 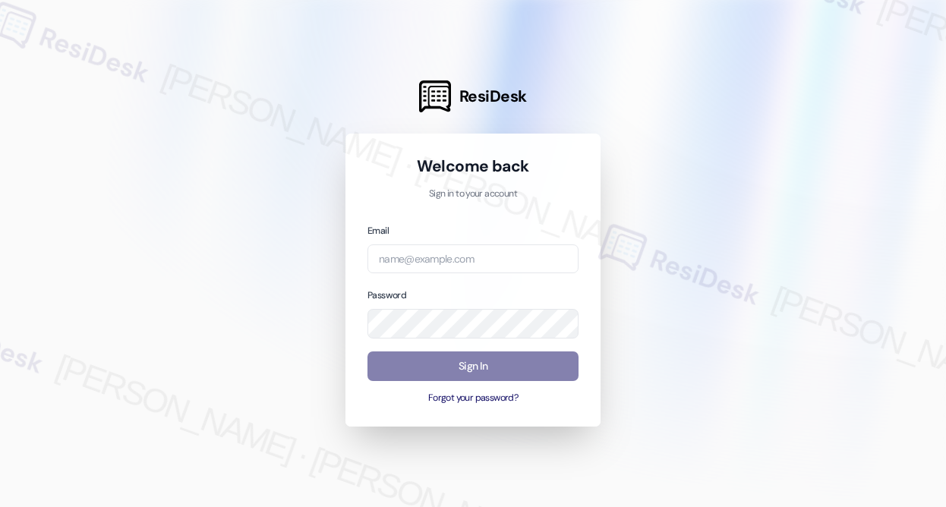 What do you see at coordinates (473, 399) in the screenshot?
I see `button: Forgot your password?` at bounding box center [473, 399].